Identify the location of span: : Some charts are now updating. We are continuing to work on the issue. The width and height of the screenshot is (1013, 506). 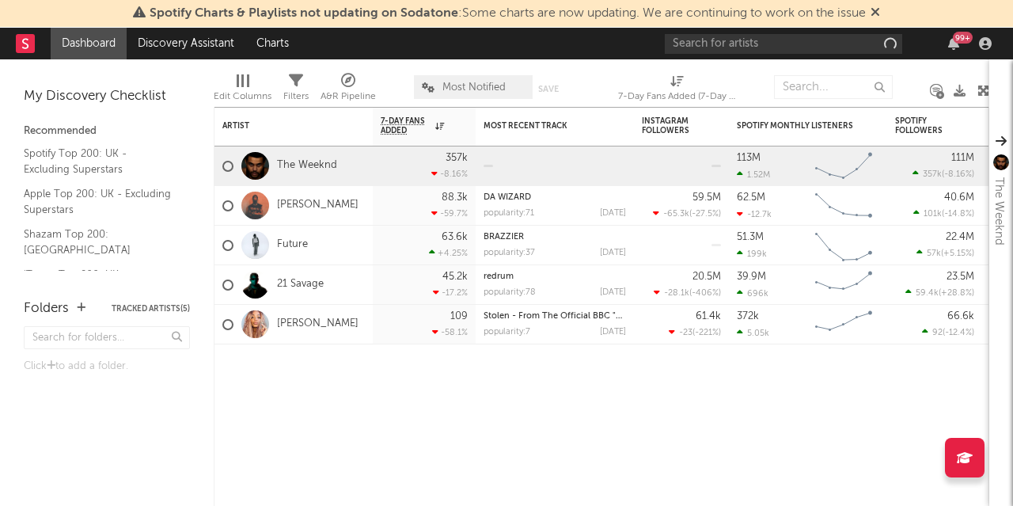
(508, 13).